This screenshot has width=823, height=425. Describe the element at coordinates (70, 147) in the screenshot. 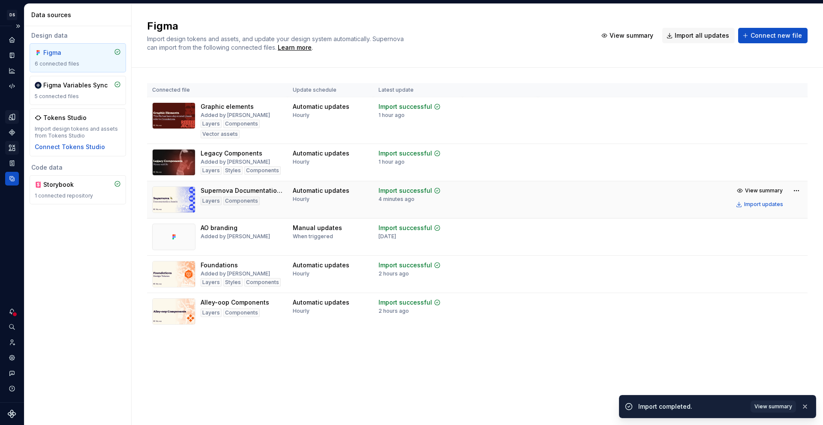

I see `div: Connect Tokens Studio` at that location.